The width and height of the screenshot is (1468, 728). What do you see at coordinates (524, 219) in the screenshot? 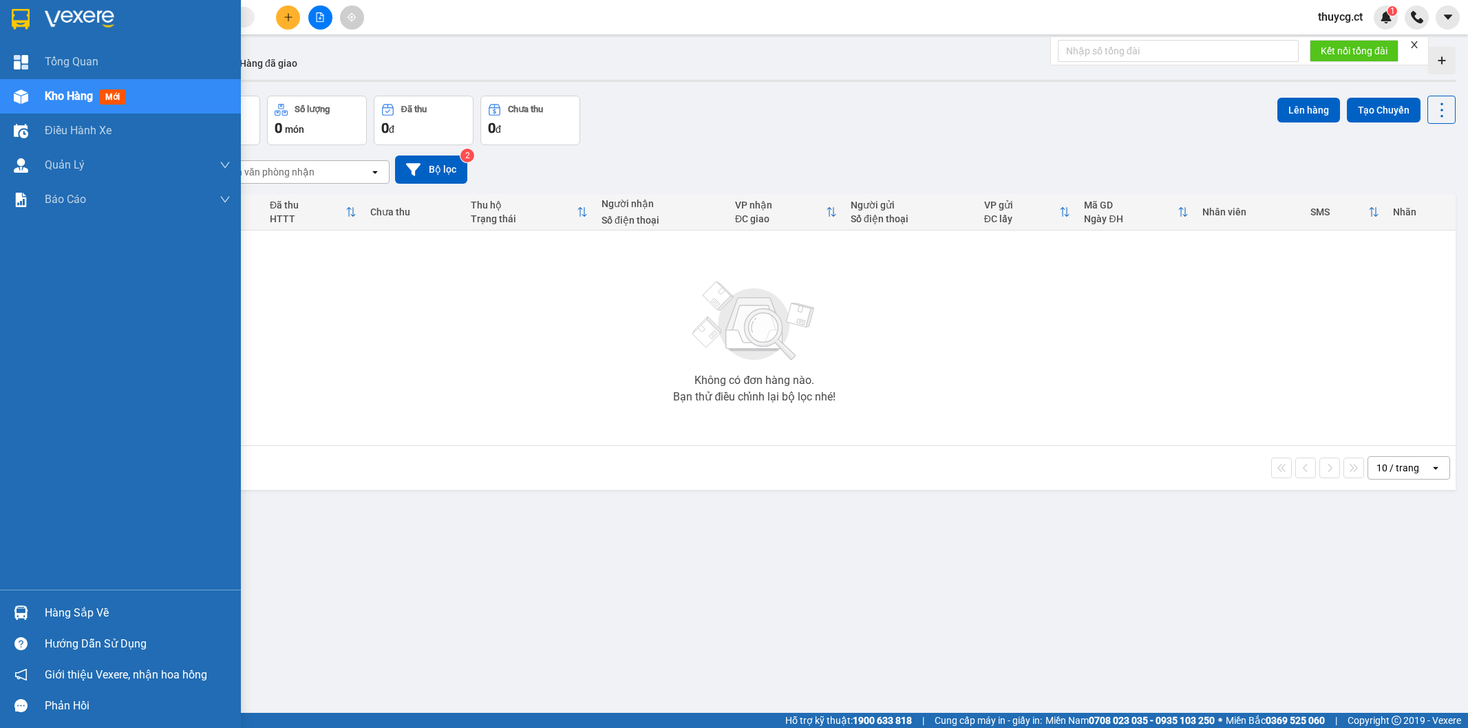
I see `div: Trạng thái` at bounding box center [524, 219].